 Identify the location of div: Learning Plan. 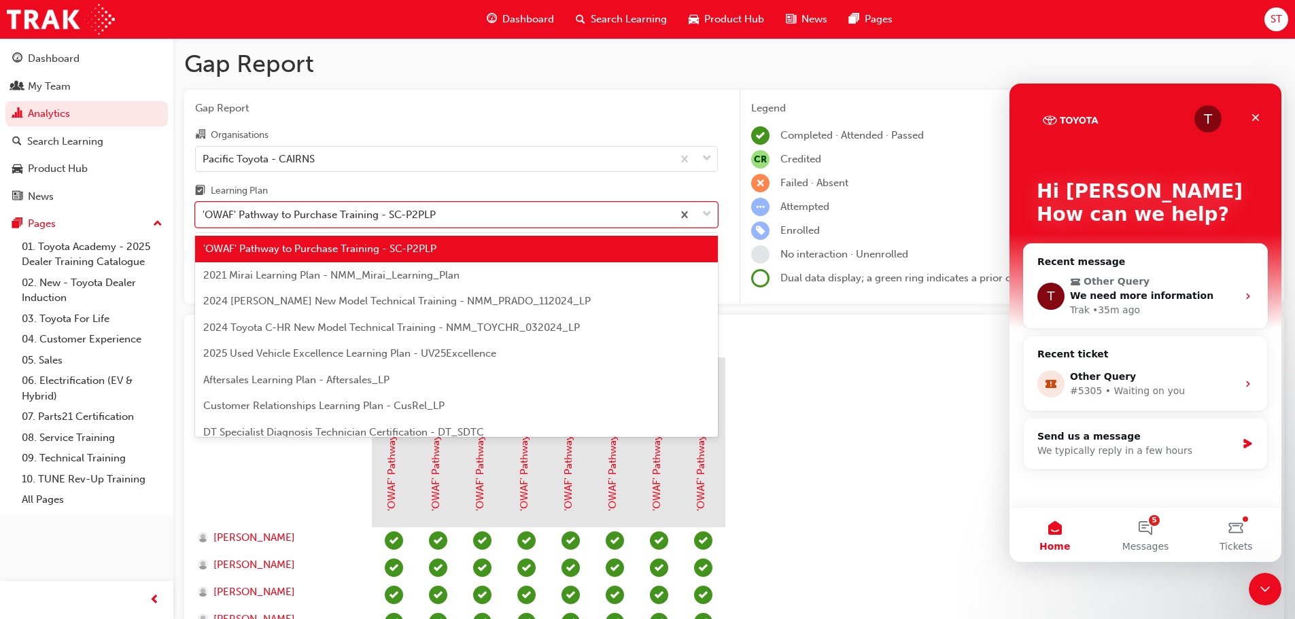
(239, 191).